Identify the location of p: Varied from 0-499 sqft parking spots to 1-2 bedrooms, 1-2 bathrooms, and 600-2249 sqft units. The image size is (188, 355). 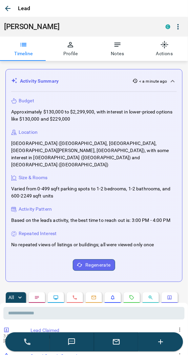
(94, 193).